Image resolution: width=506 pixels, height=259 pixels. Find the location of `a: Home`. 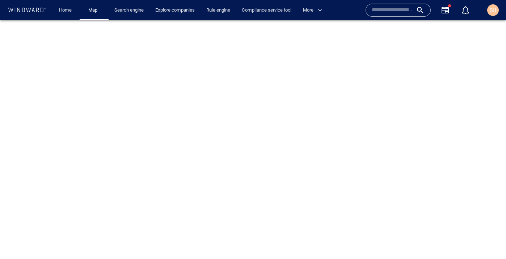

a: Home is located at coordinates (65, 10).